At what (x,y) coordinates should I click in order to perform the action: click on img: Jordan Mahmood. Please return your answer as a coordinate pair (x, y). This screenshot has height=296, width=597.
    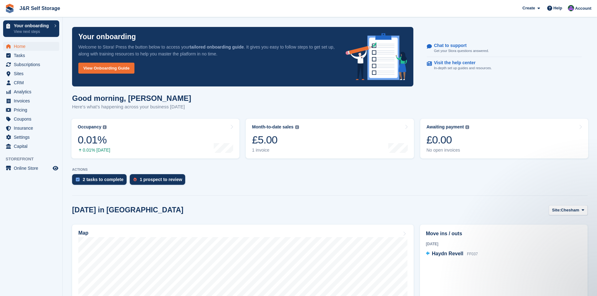
    Looking at the image, I should click on (571, 8).